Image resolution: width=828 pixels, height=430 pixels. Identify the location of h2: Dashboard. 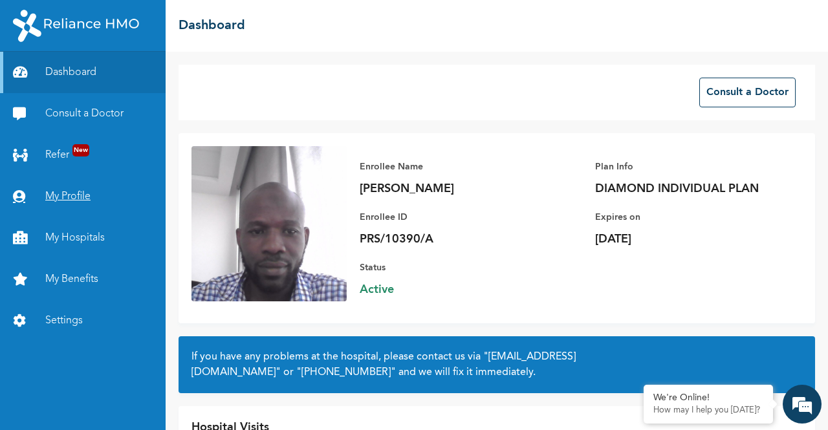
(211, 26).